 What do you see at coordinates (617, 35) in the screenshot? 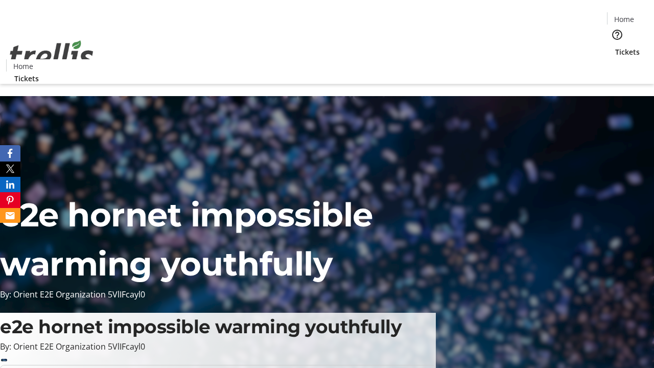
I see `button: Help` at bounding box center [617, 35].